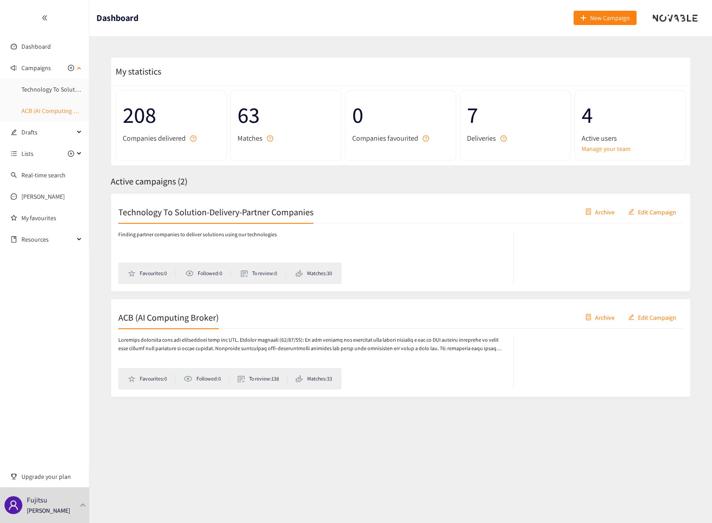 Image resolution: width=712 pixels, height=523 pixels. What do you see at coordinates (630, 149) in the screenshot?
I see `a: Manage your team` at bounding box center [630, 149].